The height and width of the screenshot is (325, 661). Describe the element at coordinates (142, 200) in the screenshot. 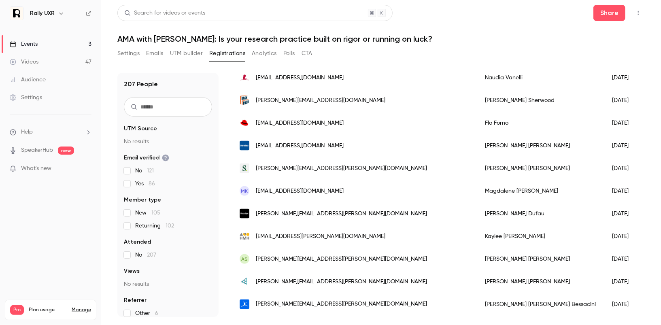

I see `span: Member type` at that location.